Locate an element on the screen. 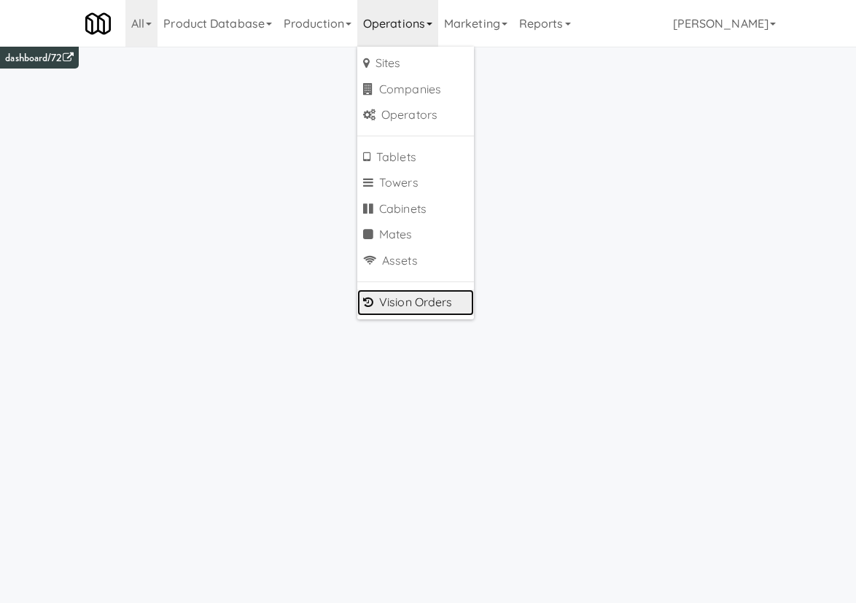 This screenshot has width=856, height=603. a: Operators is located at coordinates (416, 115).